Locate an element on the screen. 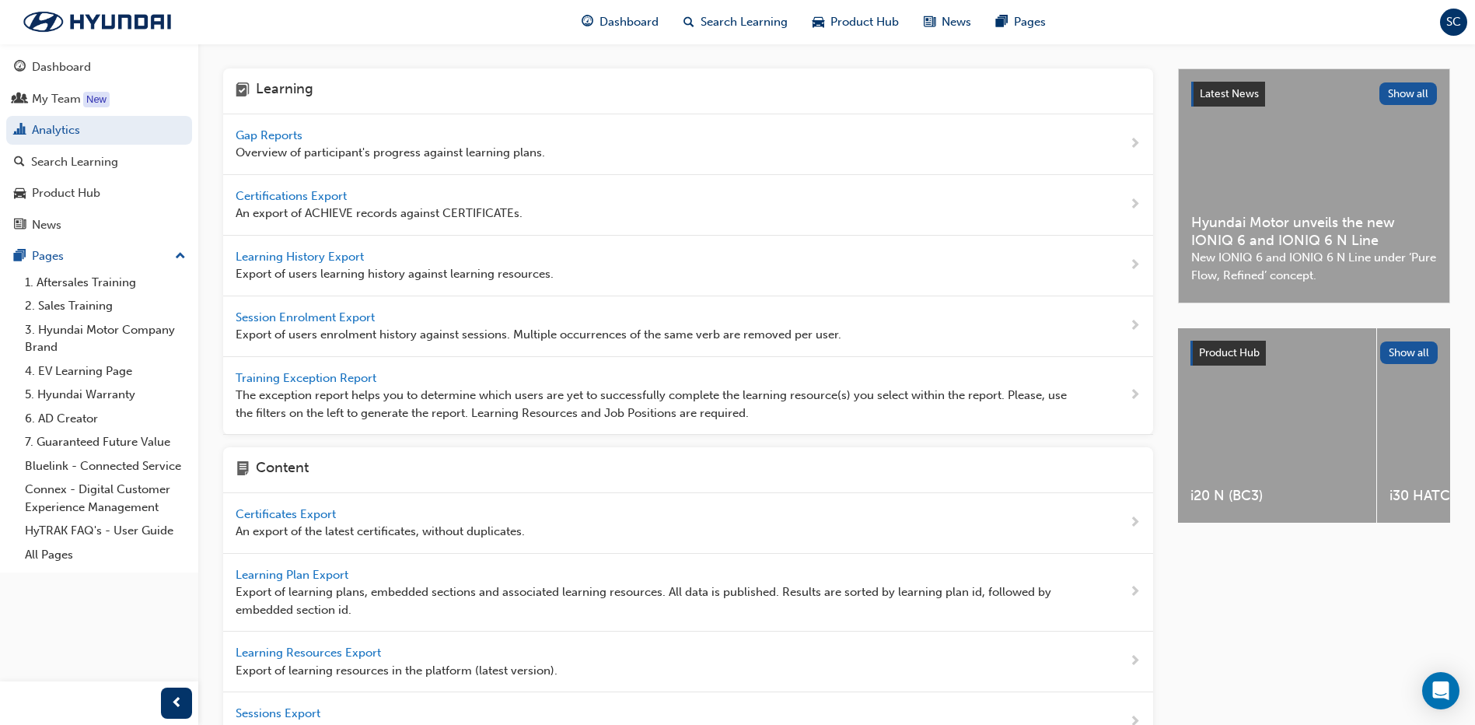 The height and width of the screenshot is (725, 1475). span: Latest News is located at coordinates (1229, 93).